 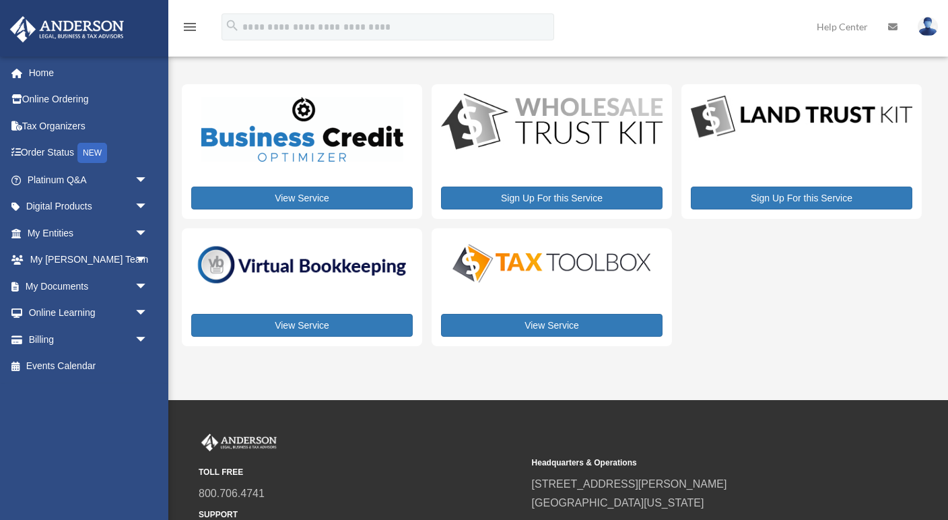 What do you see at coordinates (927, 26) in the screenshot?
I see `img: User Pic` at bounding box center [927, 26].